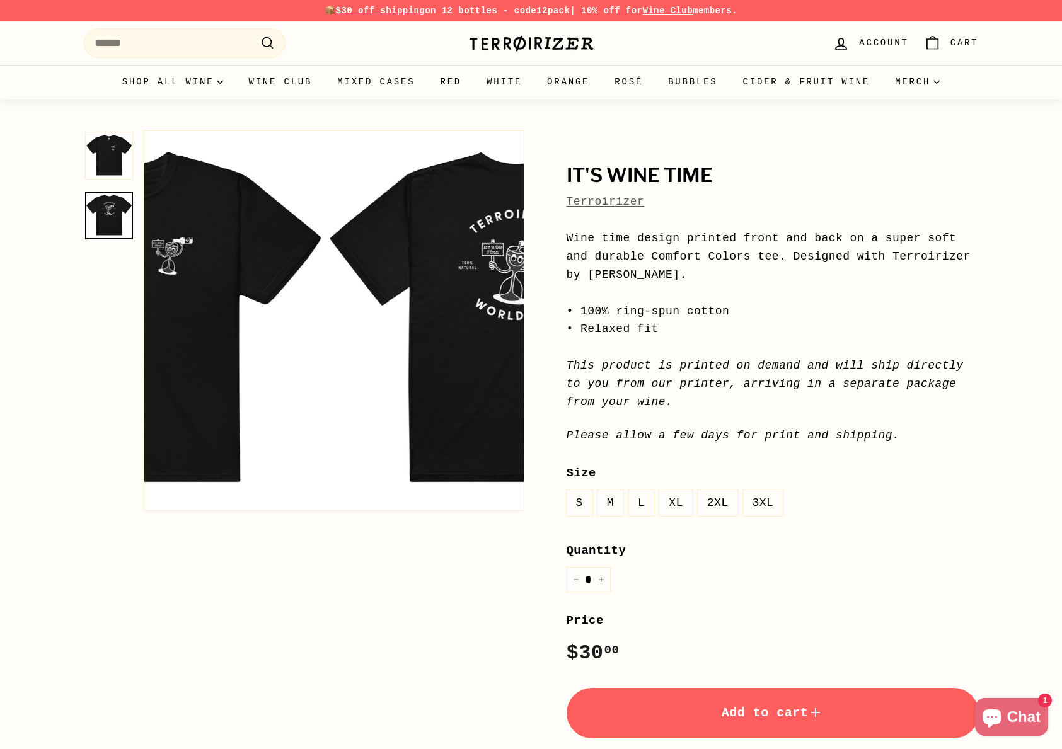 This screenshot has height=749, width=1062. I want to click on span: $30 off shipping, so click(381, 11).